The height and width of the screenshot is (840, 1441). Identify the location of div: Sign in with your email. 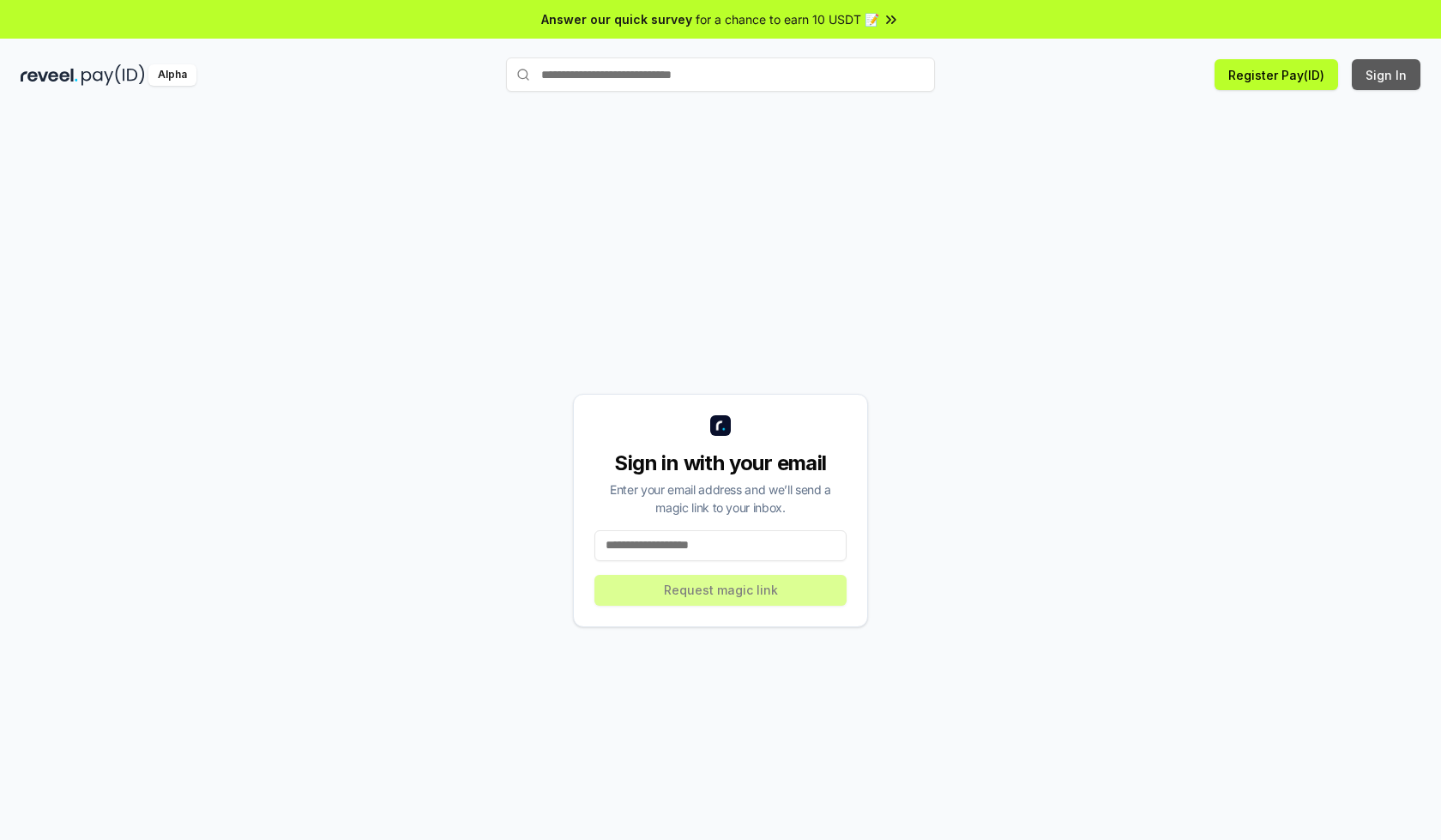
(720, 463).